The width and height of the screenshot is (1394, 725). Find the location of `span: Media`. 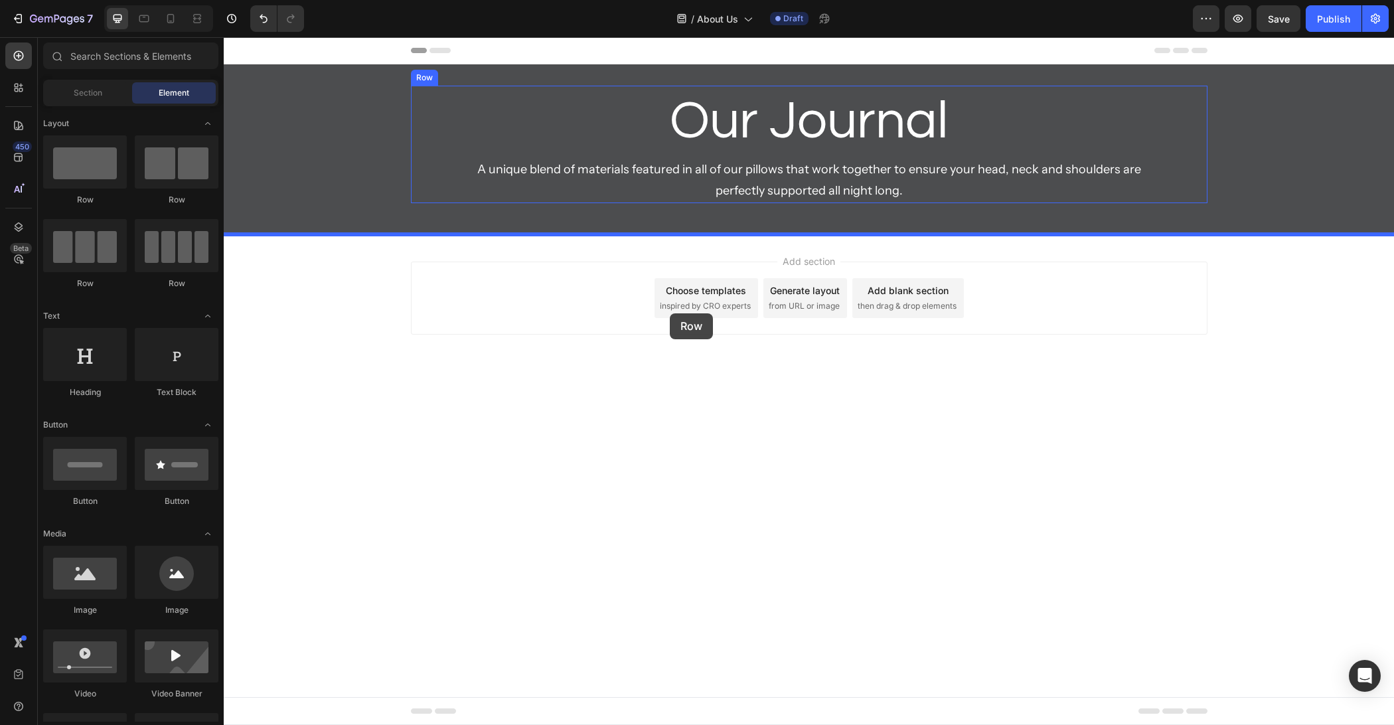

span: Media is located at coordinates (54, 534).